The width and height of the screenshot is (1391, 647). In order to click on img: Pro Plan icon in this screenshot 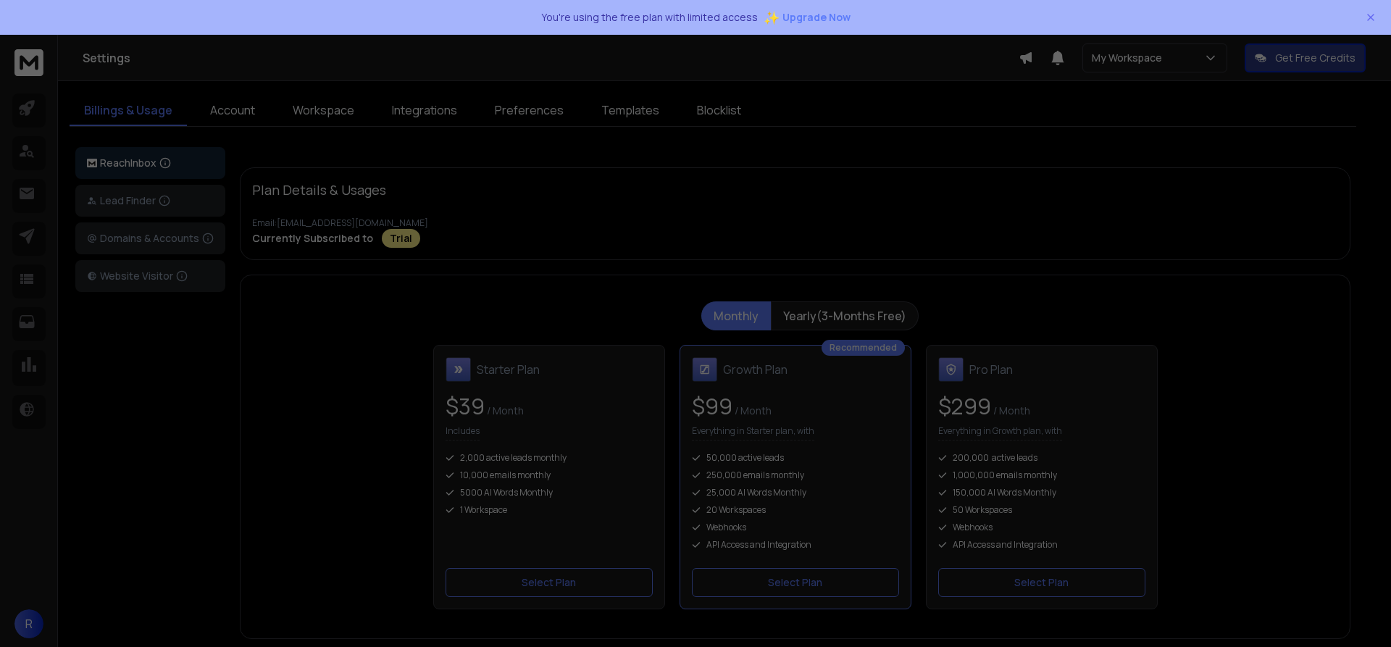, I will do `click(951, 370)`.